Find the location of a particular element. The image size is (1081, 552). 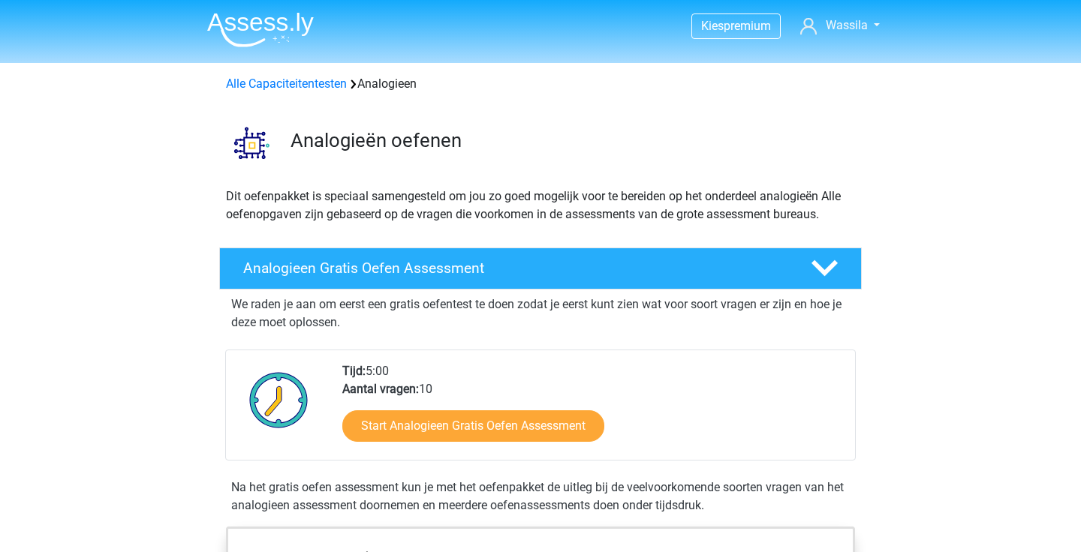

a: Analogieen Gratis Oefen Assessment is located at coordinates (540, 269).